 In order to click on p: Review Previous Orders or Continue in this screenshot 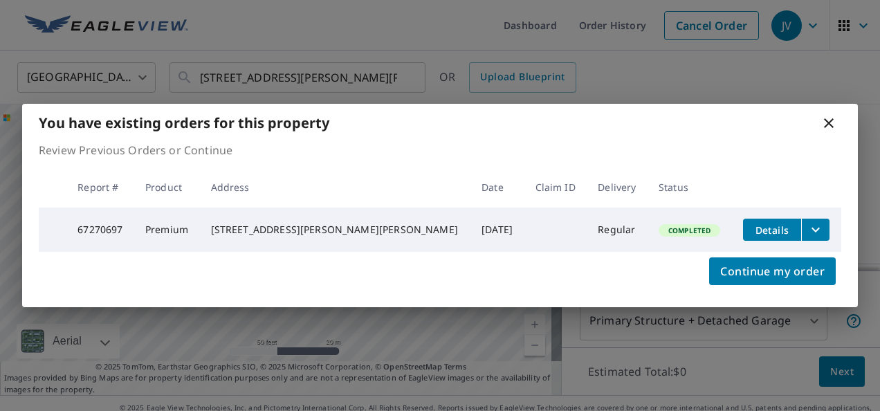, I will do `click(440, 150)`.